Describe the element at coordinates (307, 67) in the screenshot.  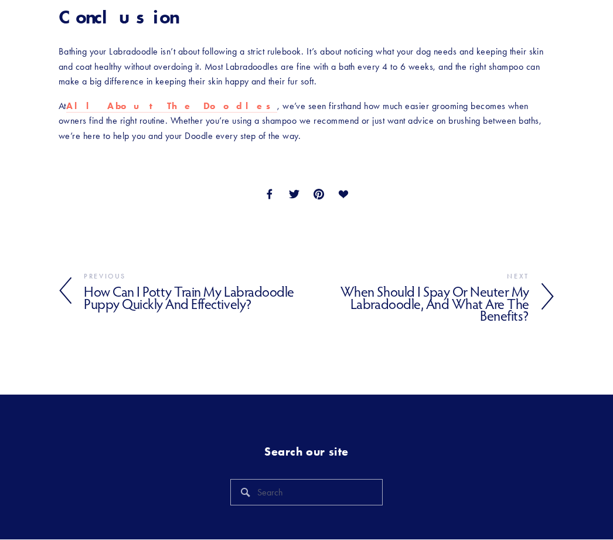
I see `p: Bathing your Labradoodle isn’t about following a strict rulebook. It’s about noticing what your d...` at that location.